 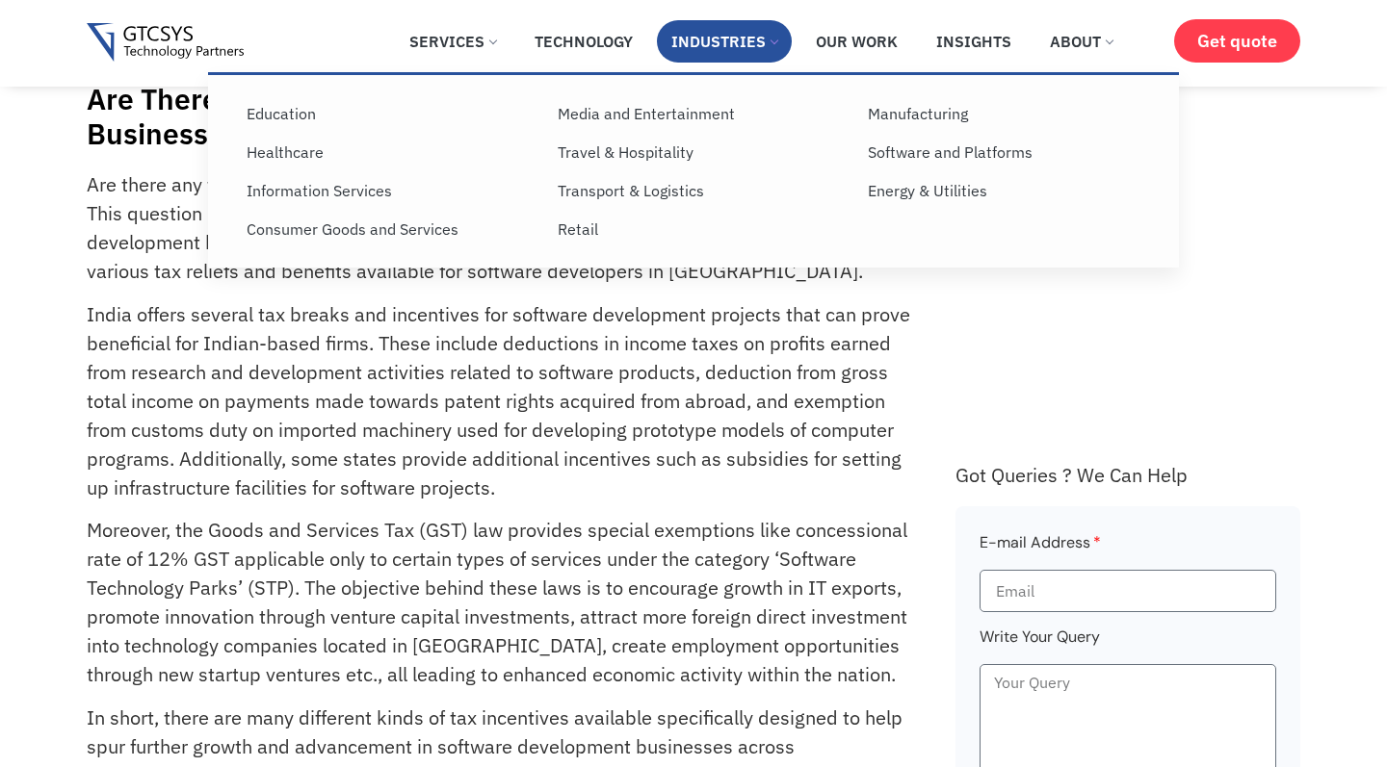 I want to click on a: Energy & Utilities, so click(x=1008, y=191).